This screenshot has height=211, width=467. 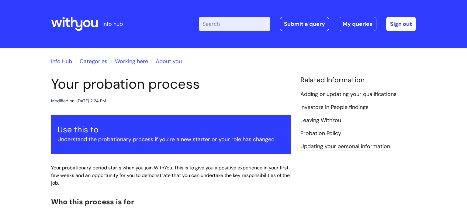 I want to click on h1: Your probation process, so click(x=171, y=84).